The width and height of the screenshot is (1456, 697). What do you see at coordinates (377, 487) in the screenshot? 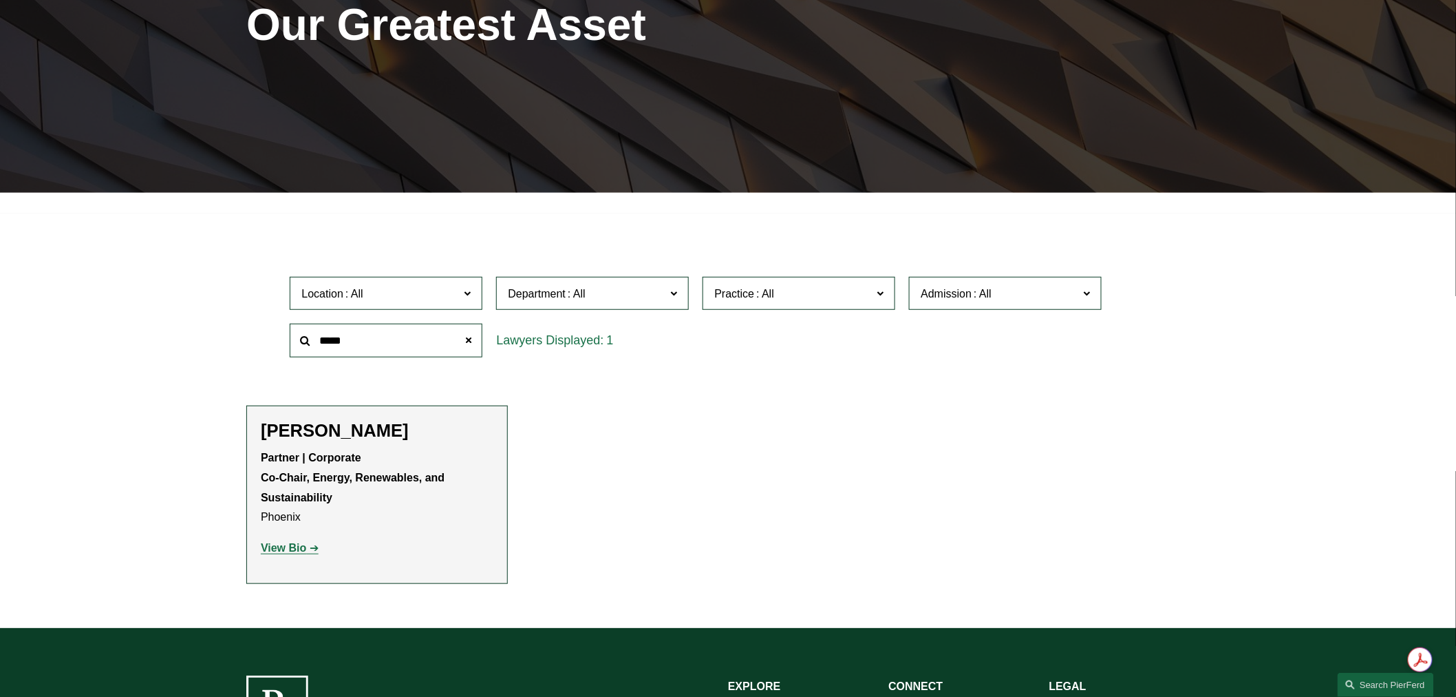
I see `p: Phoenix` at bounding box center [377, 487].